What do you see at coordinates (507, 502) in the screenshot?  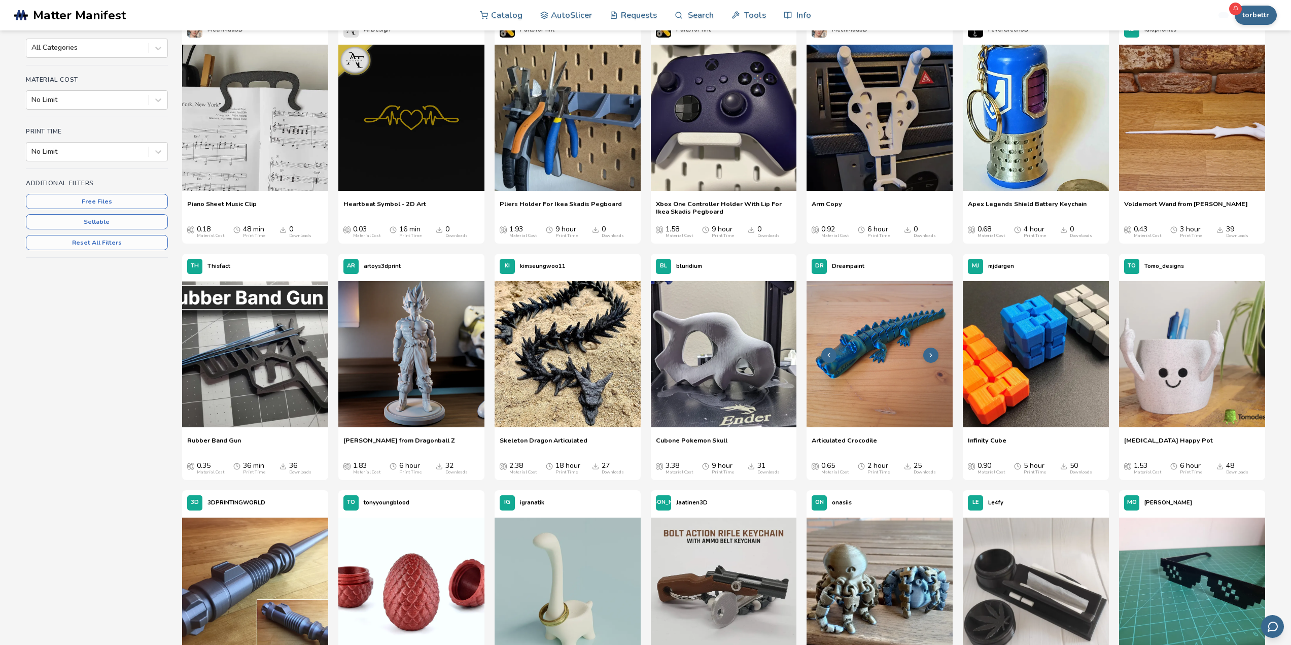 I see `span: IG` at bounding box center [507, 502].